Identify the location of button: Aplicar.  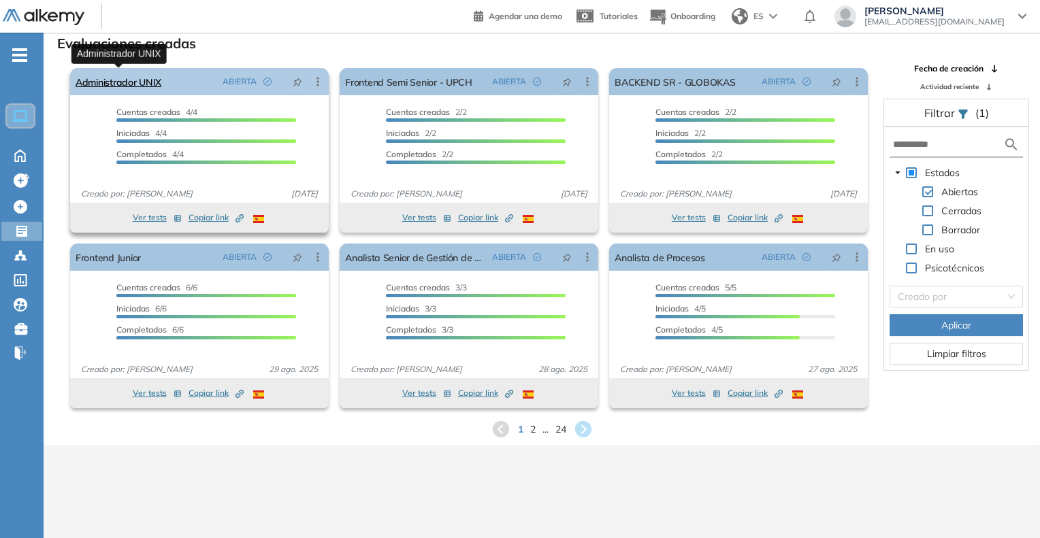
(956, 325).